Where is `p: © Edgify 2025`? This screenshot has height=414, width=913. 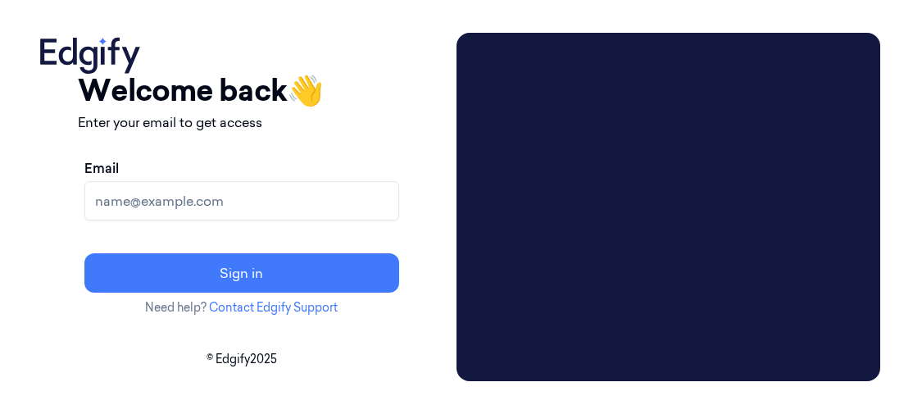 p: © Edgify 2025 is located at coordinates (241, 359).